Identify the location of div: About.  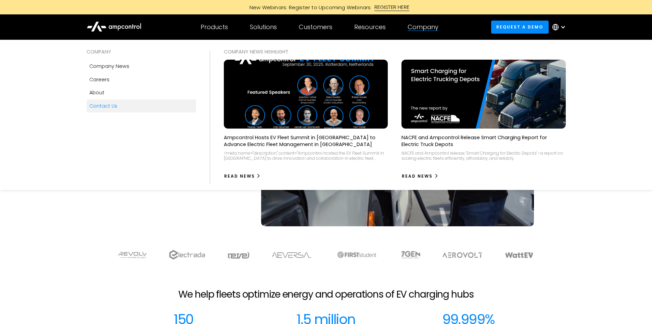
(97, 92).